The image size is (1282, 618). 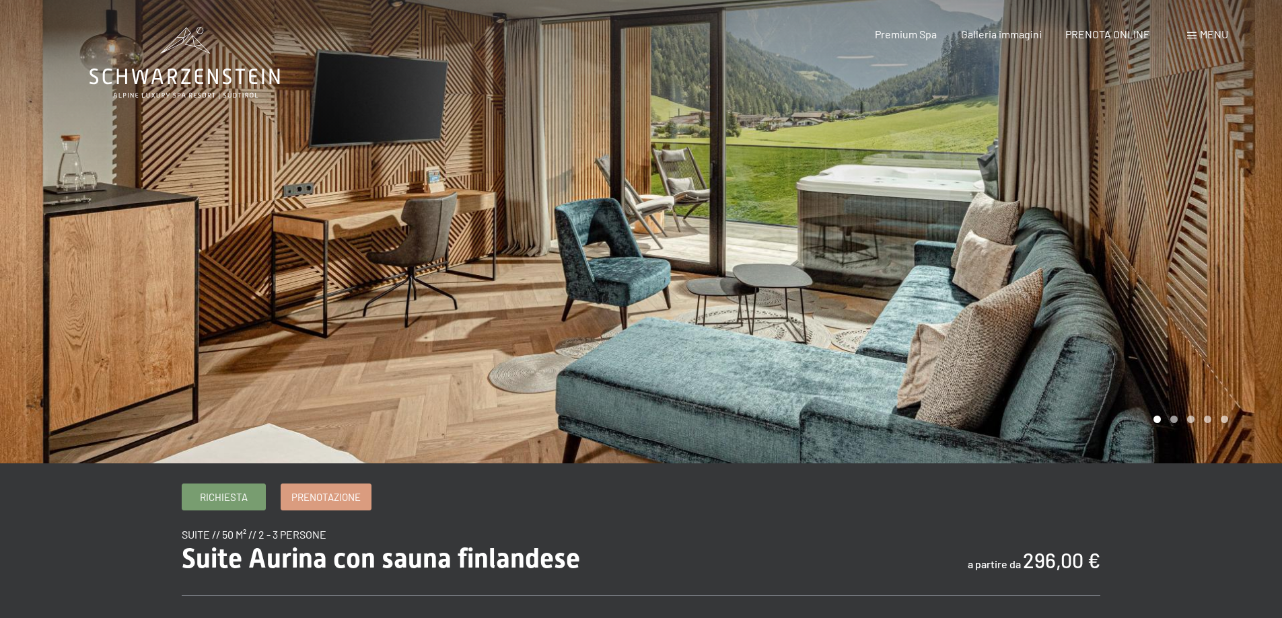 I want to click on span: PRENOTA ONLINE, so click(x=1108, y=34).